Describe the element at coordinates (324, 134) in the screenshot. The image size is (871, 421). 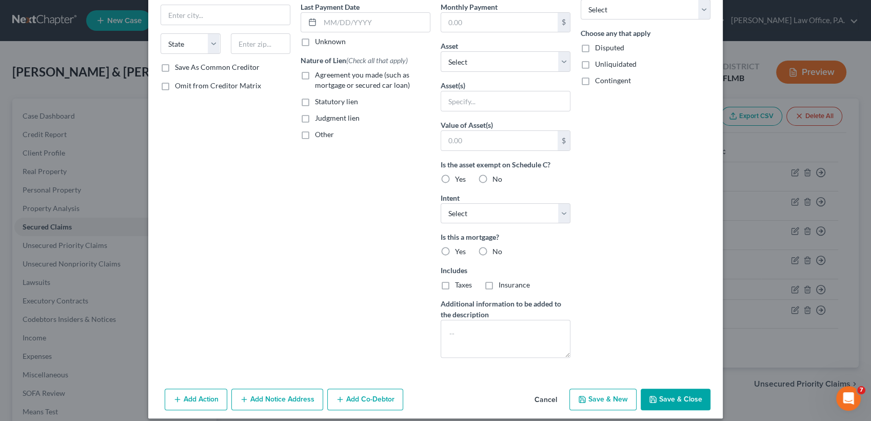
I see `span: Other` at that location.